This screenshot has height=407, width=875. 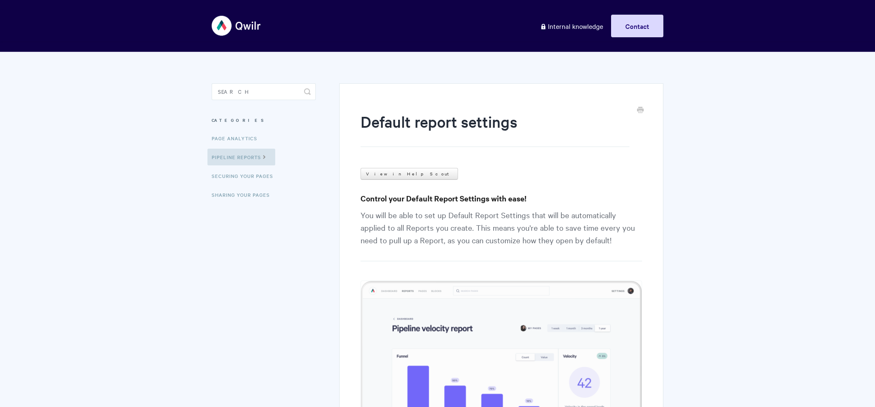 What do you see at coordinates (264, 92) in the screenshot?
I see `input: Search` at bounding box center [264, 92].